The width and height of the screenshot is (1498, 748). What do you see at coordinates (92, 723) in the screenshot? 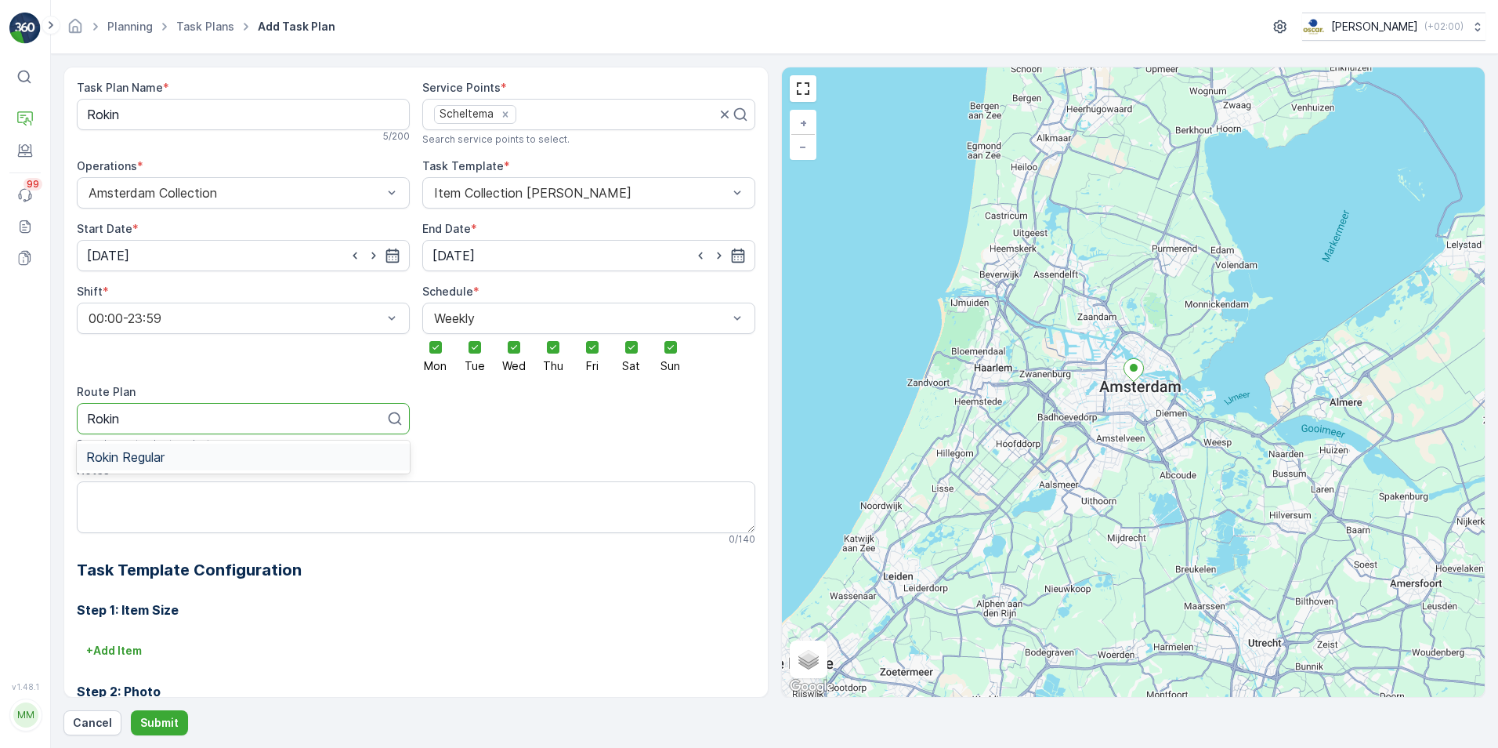
I see `p: Cancel` at bounding box center [92, 723].